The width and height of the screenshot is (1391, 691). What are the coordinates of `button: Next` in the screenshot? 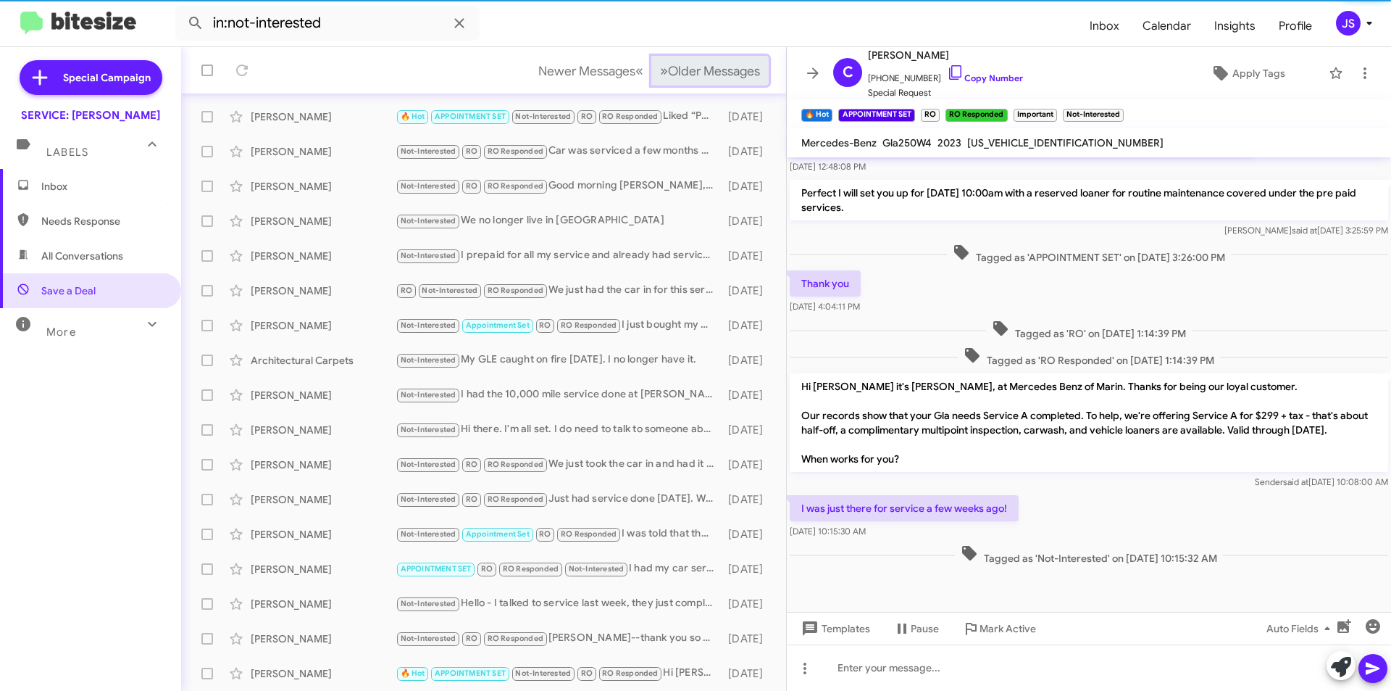 It's located at (710, 70).